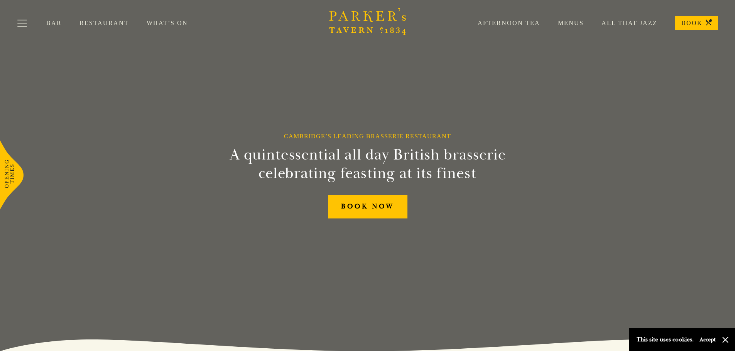 This screenshot has width=735, height=351. I want to click on a: BOOK NOW, so click(368, 207).